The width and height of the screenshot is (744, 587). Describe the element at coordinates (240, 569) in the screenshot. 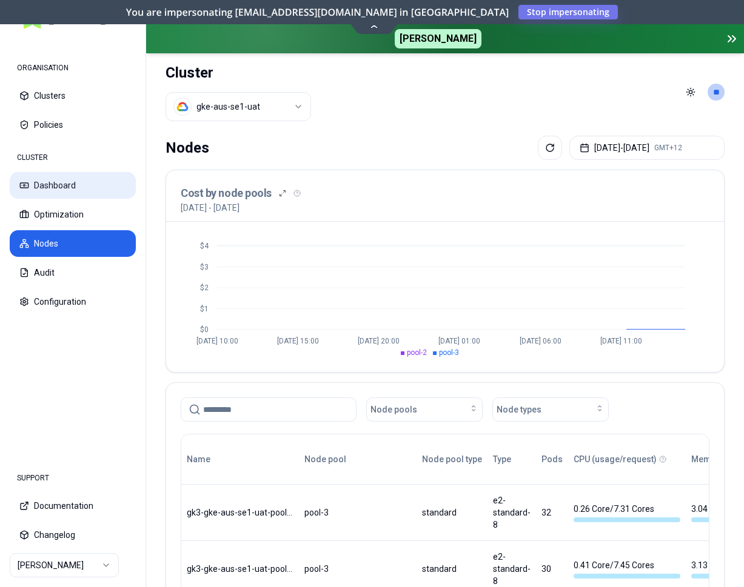

I see `div: gk3-gke-aus-se1-uat-pool-3-06ad7289-ucec` at that location.